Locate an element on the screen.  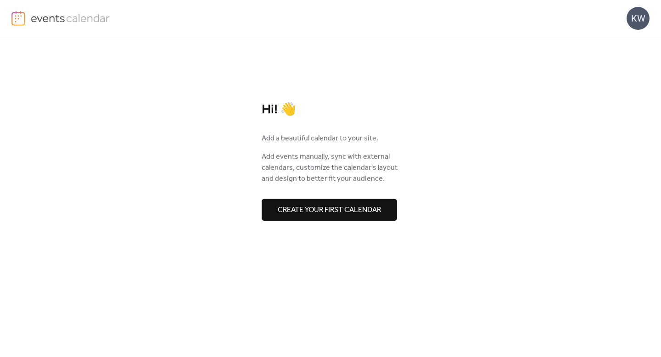
span: Add a beautiful calendar to your site. is located at coordinates (320, 139).